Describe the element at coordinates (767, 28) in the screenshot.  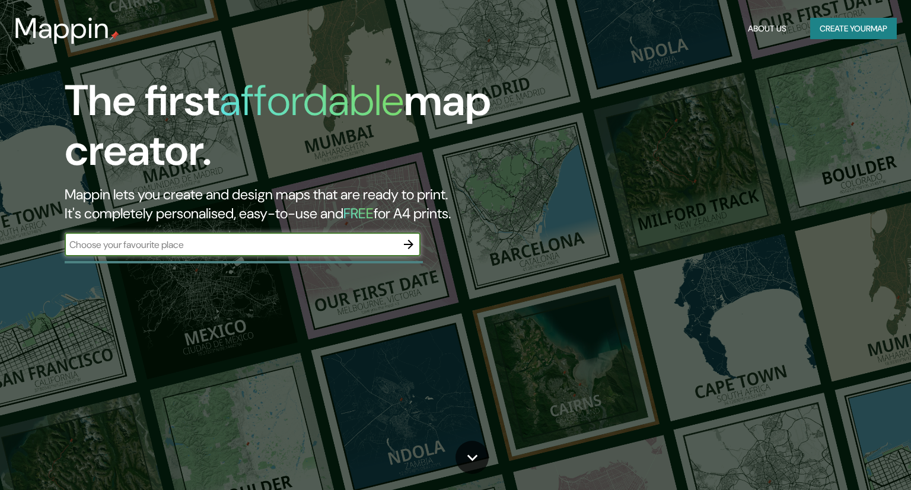
I see `button: About Us` at that location.